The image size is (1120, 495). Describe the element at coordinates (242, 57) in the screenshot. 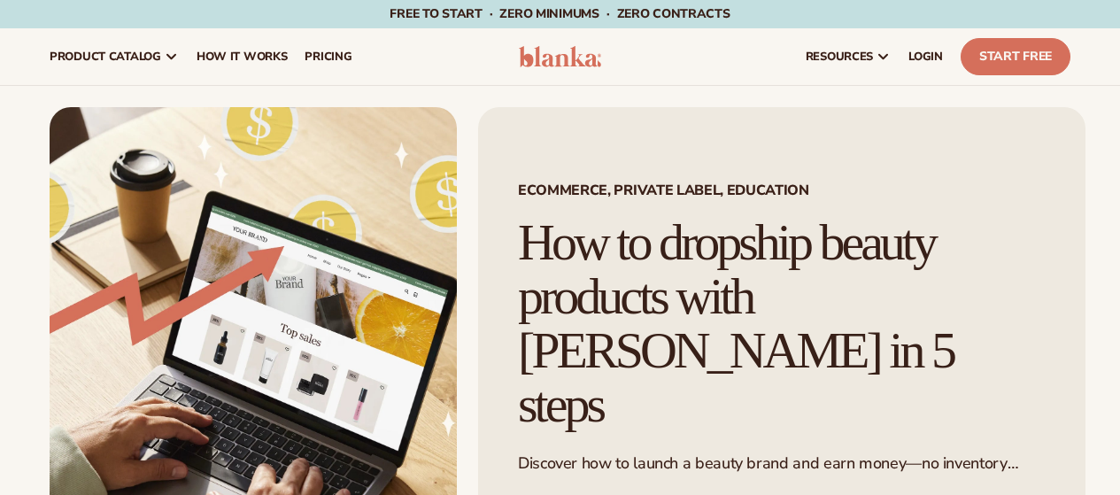

I see `span: How It Works` at that location.